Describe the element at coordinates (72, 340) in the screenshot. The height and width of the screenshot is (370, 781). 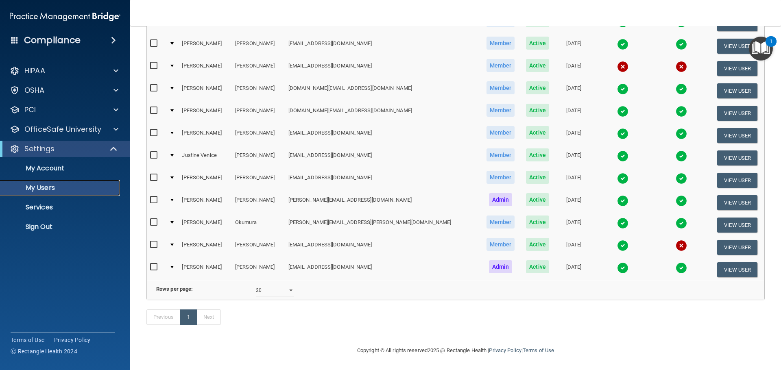
I see `a: Privacy Policy` at that location.